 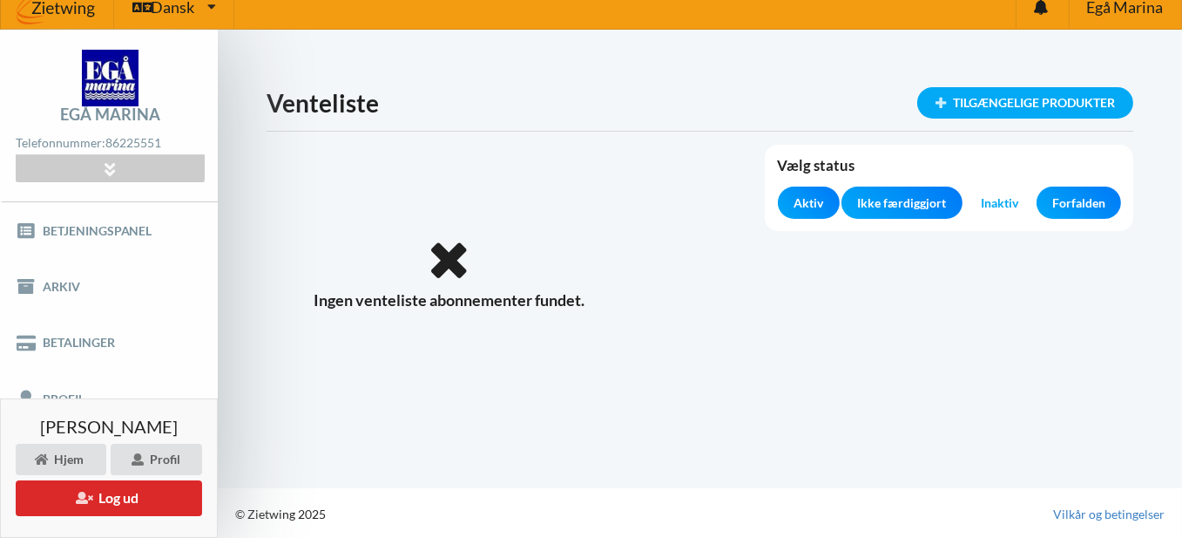 I want to click on div: Egå Marina, so click(x=110, y=114).